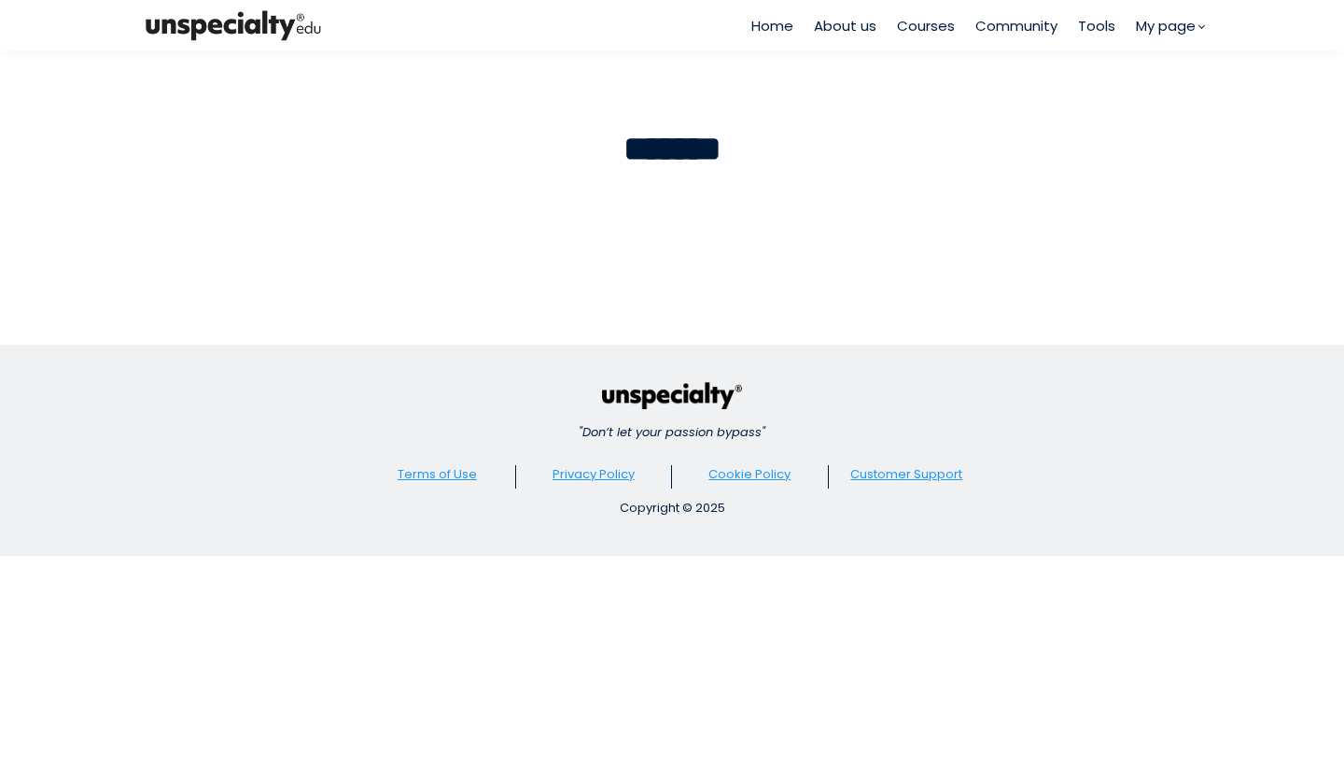  I want to click on a: About us, so click(845, 25).